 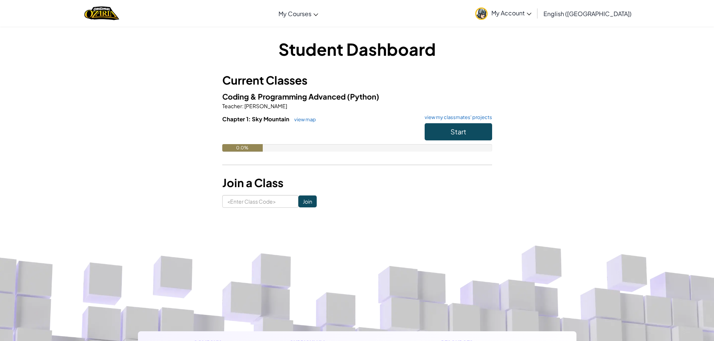 What do you see at coordinates (458, 132) in the screenshot?
I see `span: Start` at bounding box center [458, 132].